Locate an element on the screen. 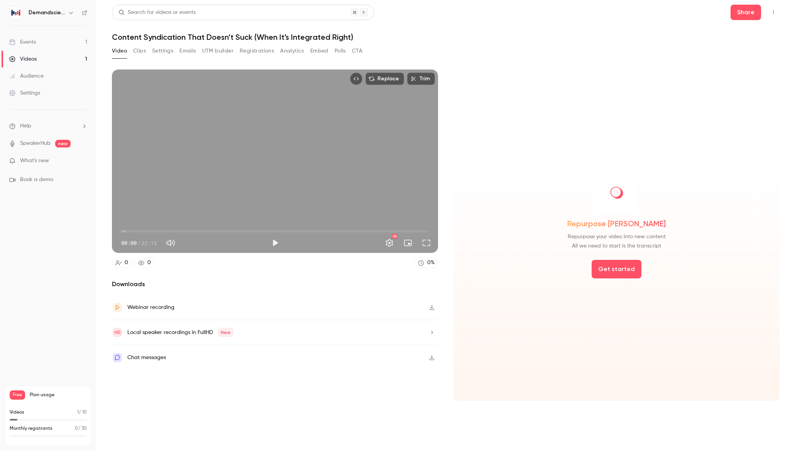 The width and height of the screenshot is (795, 451). button: Share is located at coordinates (746, 12).